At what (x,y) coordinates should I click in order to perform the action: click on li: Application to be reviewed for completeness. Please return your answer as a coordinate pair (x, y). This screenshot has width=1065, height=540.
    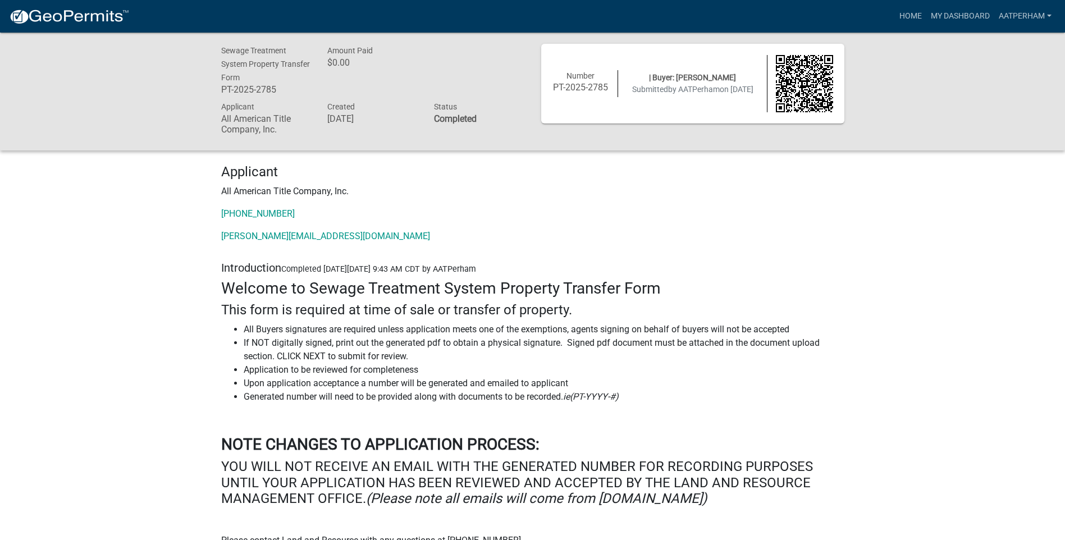
    Looking at the image, I should click on (544, 370).